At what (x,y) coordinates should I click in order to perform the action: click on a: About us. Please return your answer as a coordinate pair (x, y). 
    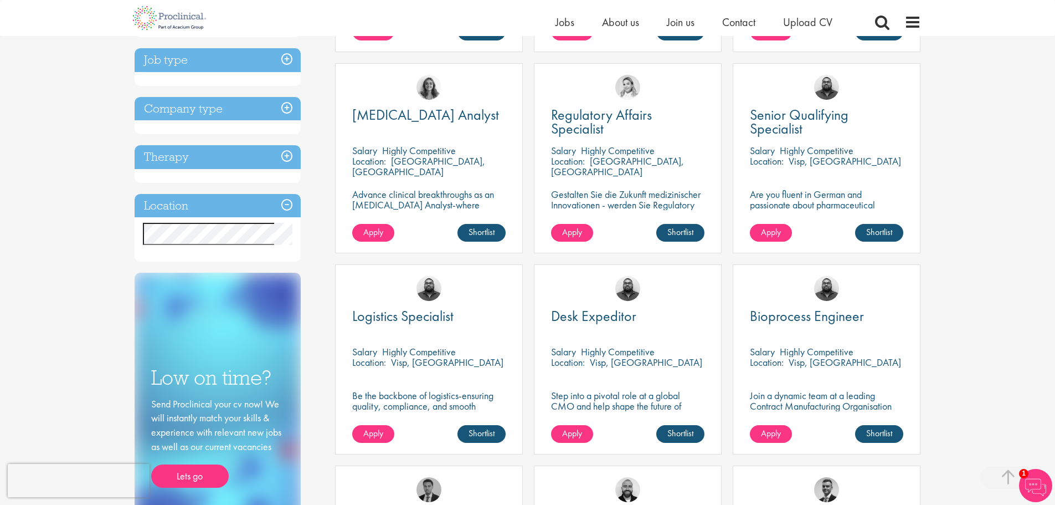
    Looking at the image, I should click on (620, 22).